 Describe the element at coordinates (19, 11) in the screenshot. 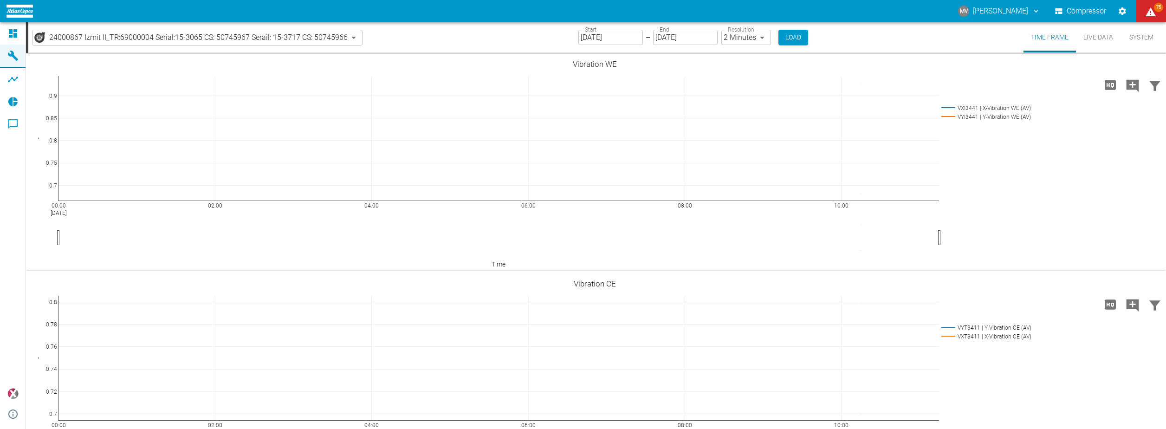

I see `img: logo` at that location.